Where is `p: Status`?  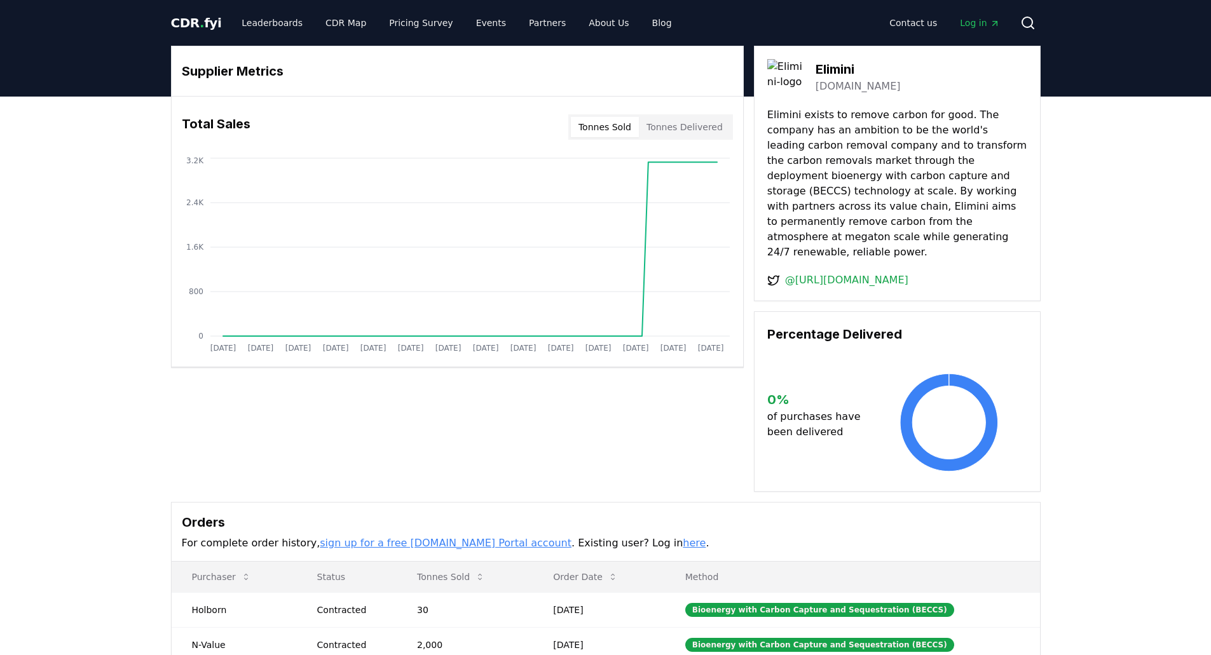 p: Status is located at coordinates (346, 577).